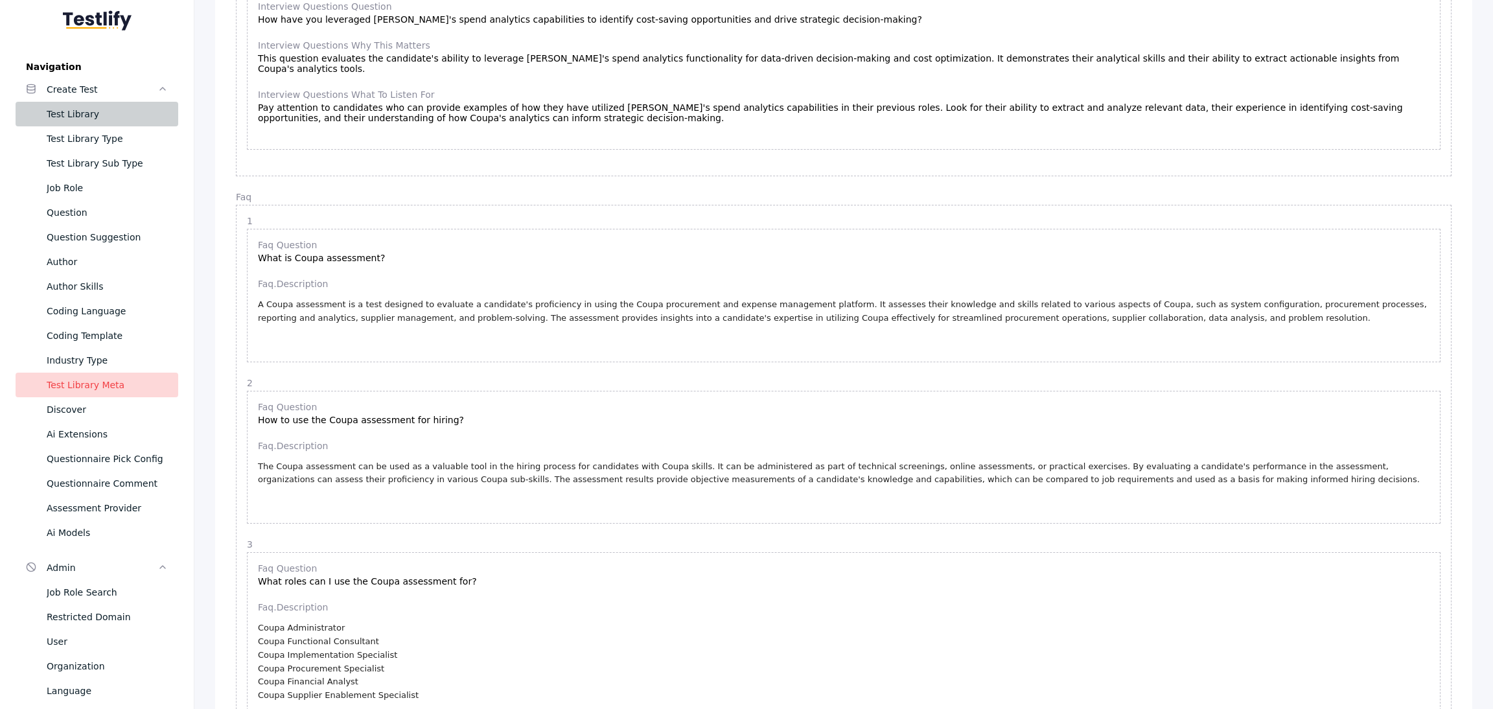 The image size is (1493, 709). What do you see at coordinates (844, 45) in the screenshot?
I see `label: Interview Questions Why This Matters` at bounding box center [844, 45].